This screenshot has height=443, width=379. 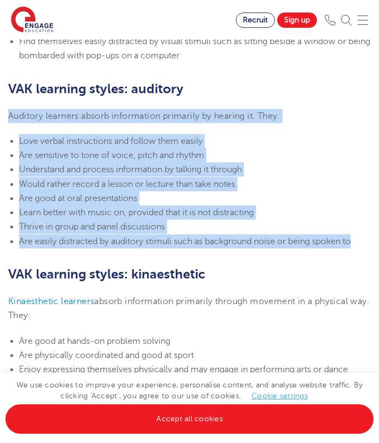 What do you see at coordinates (256, 20) in the screenshot?
I see `a: Recruit` at bounding box center [256, 20].